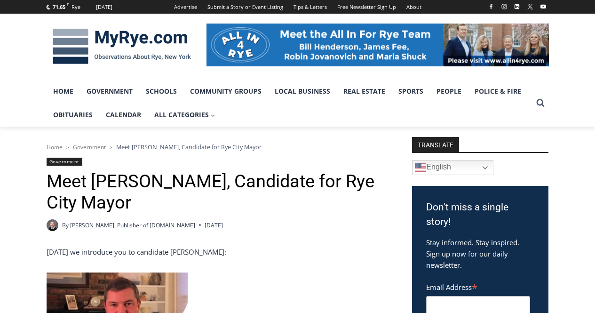  What do you see at coordinates (76, 7) in the screenshot?
I see `div: Rye` at bounding box center [76, 7].